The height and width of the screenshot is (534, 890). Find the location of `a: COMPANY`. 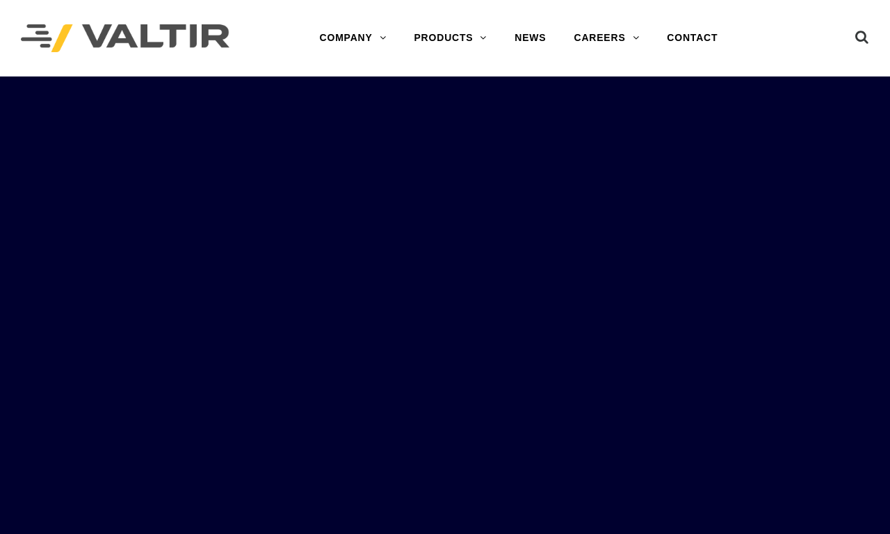

a: COMPANY is located at coordinates (353, 38).